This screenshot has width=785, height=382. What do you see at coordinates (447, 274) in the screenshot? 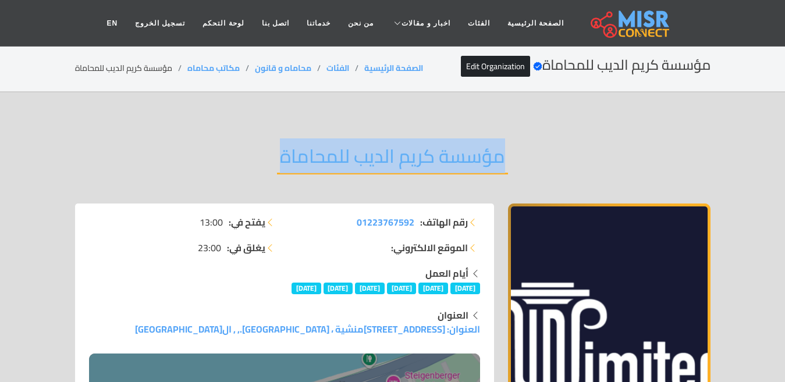
I see `strong: أيام العمل` at bounding box center [447, 274].